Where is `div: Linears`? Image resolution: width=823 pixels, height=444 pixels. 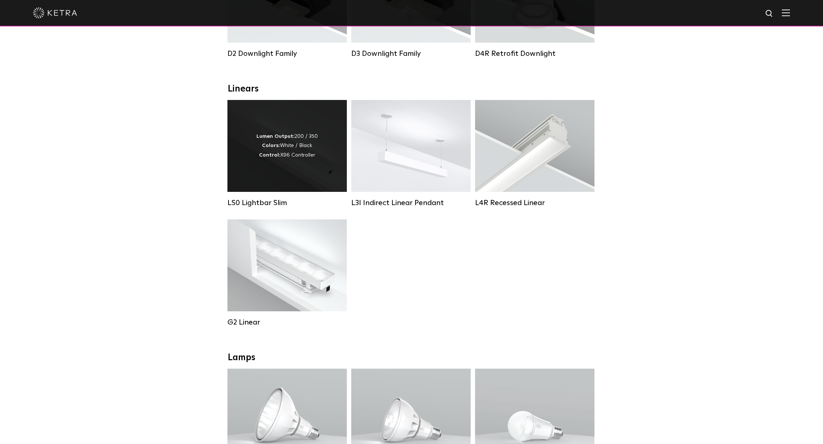
div: Linears is located at coordinates (411, 89).